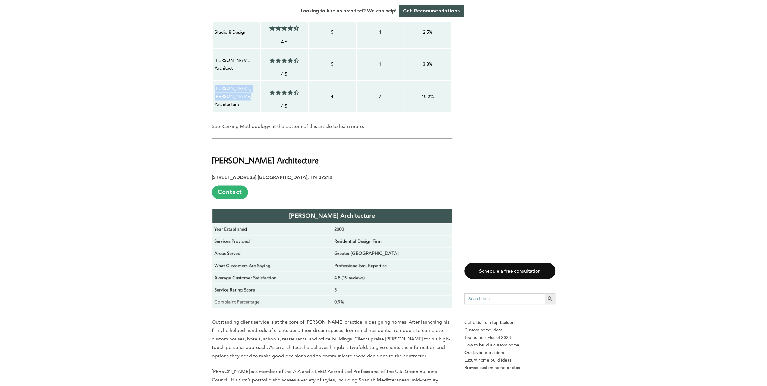 This screenshot has height=386, width=767. I want to click on p: What Customers Are Saying, so click(272, 265).